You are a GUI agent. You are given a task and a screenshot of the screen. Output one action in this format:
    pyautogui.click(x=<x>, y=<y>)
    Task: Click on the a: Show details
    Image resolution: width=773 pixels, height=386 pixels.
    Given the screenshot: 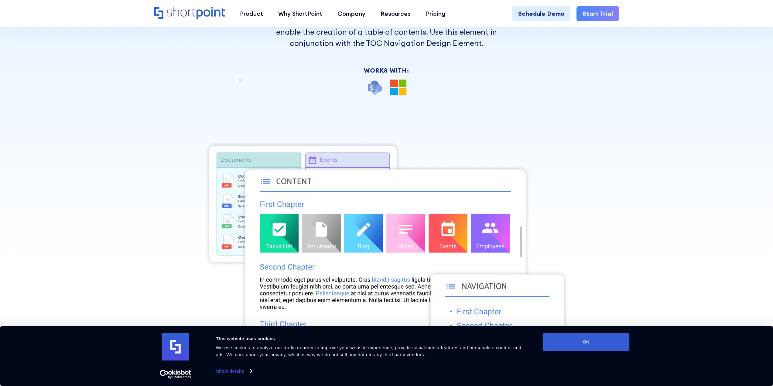 What is the action you would take?
    pyautogui.click(x=234, y=371)
    